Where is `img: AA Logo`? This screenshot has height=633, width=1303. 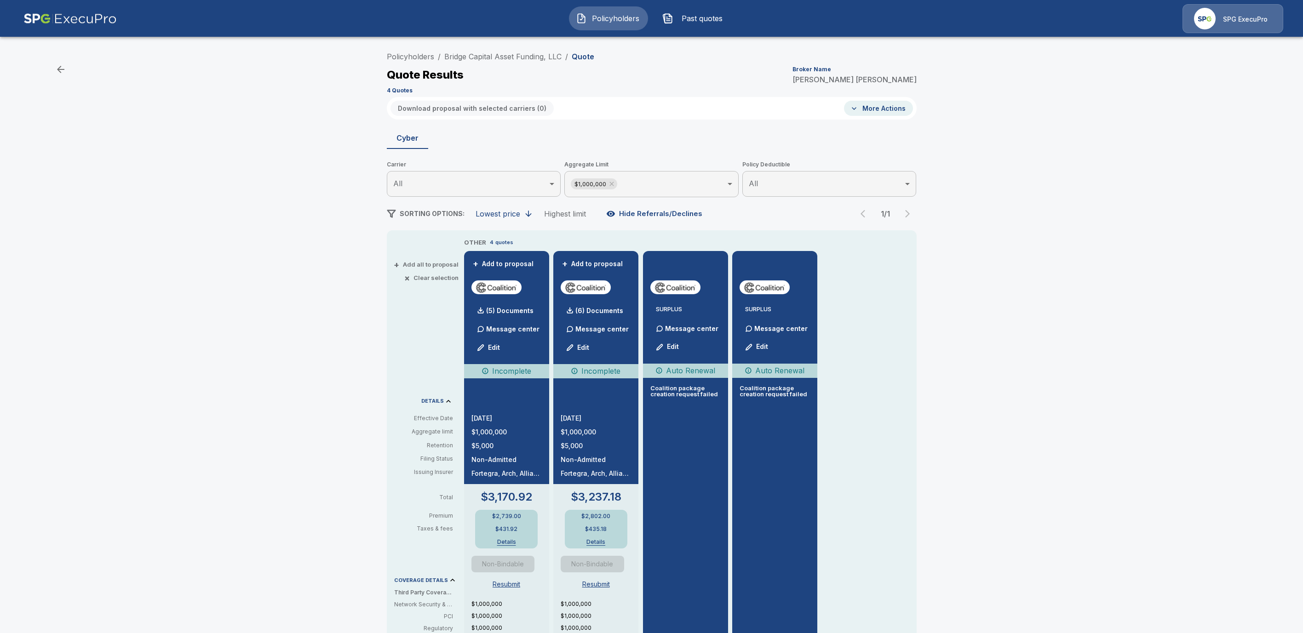
img: AA Logo is located at coordinates (70, 18).